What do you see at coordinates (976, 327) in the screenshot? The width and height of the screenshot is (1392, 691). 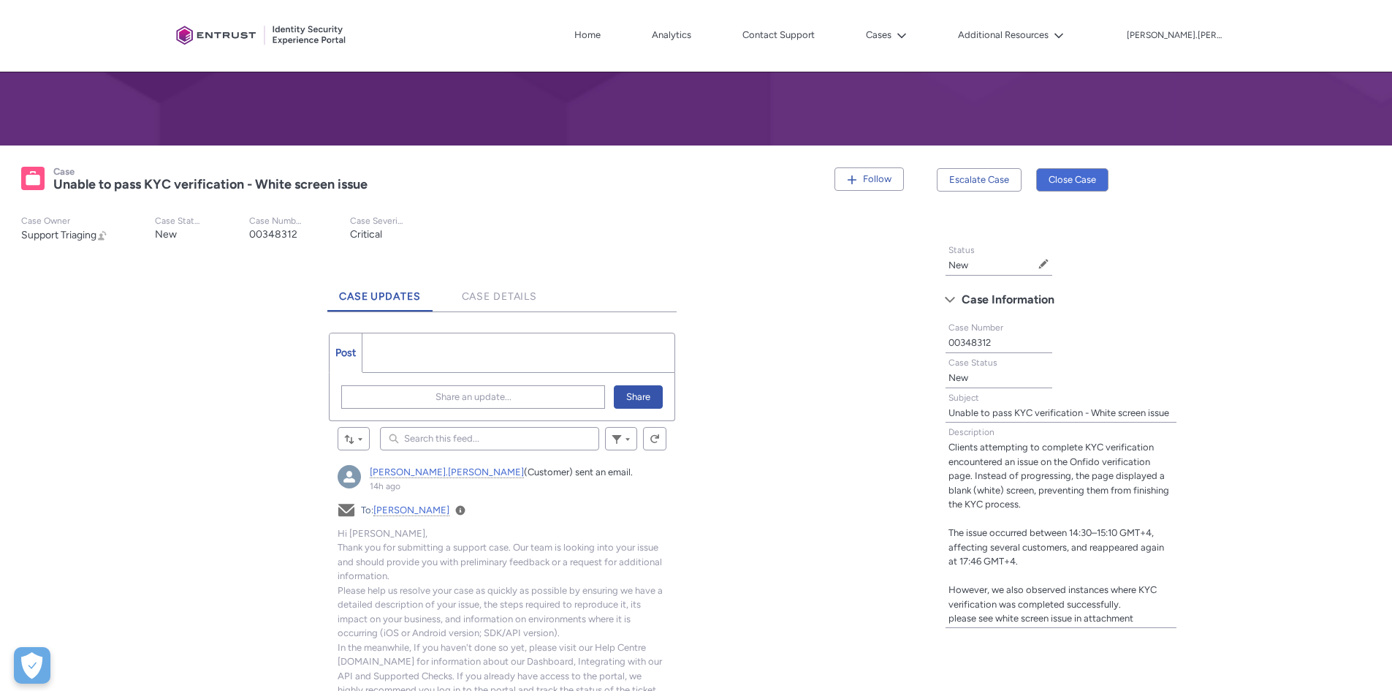 I see `span: Case Number` at bounding box center [976, 327].